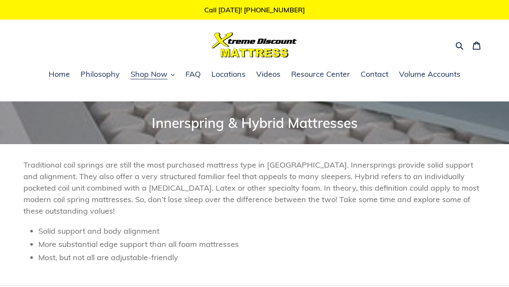  What do you see at coordinates (262, 257) in the screenshot?
I see `li: Most, but not all are adjustable-friendly` at bounding box center [262, 257].